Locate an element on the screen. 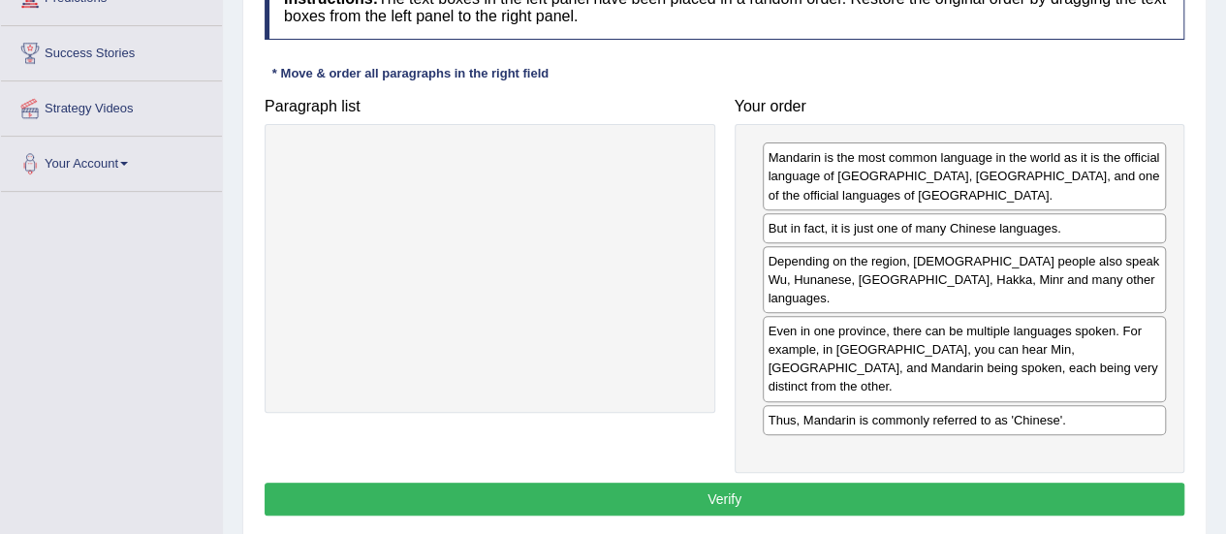  h4: Paragraph list is located at coordinates (490, 107).